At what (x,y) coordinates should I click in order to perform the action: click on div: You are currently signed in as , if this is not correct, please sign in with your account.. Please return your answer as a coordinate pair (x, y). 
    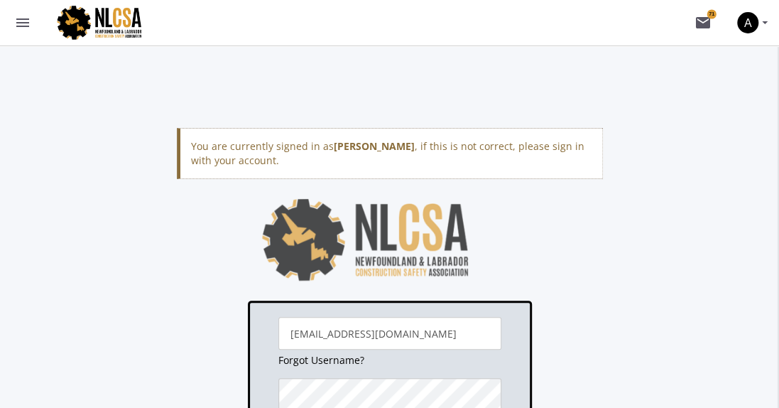
    Looking at the image, I should click on (390, 153).